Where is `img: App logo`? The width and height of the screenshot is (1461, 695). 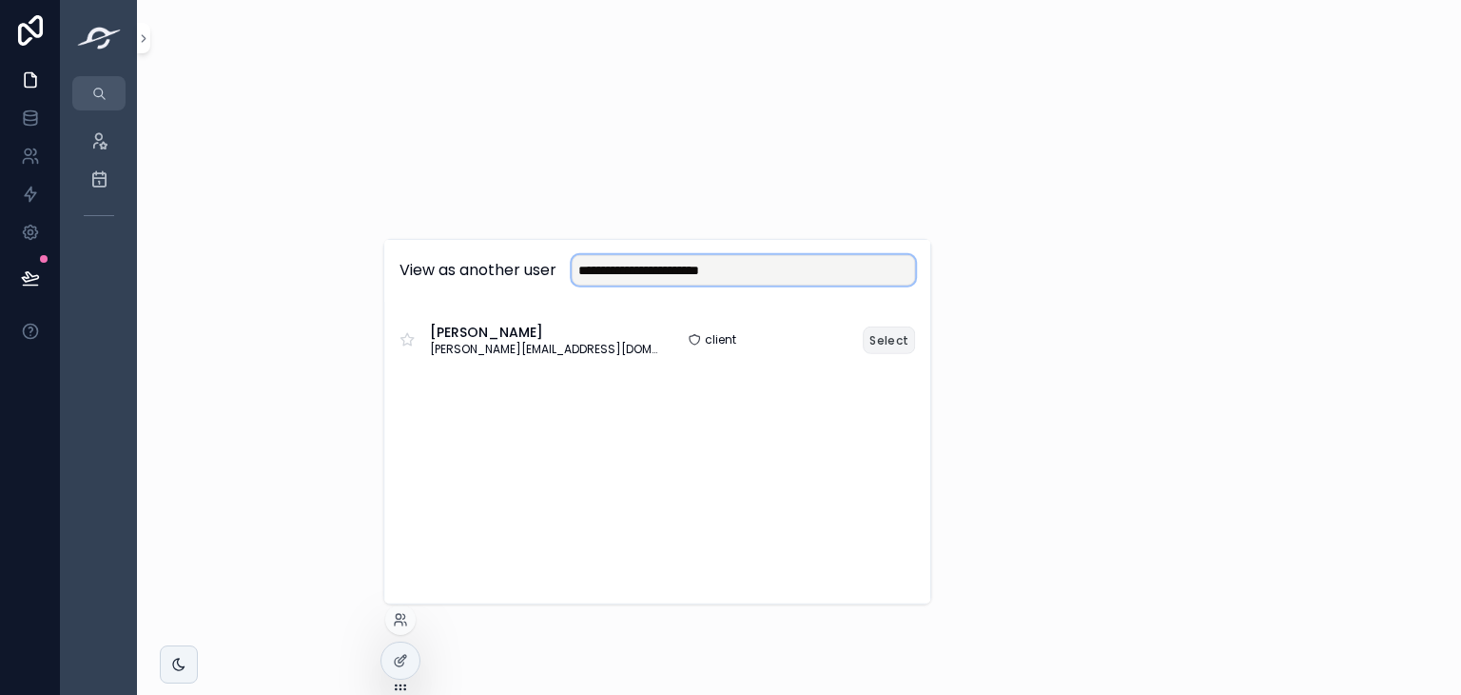 img: App logo is located at coordinates (99, 38).